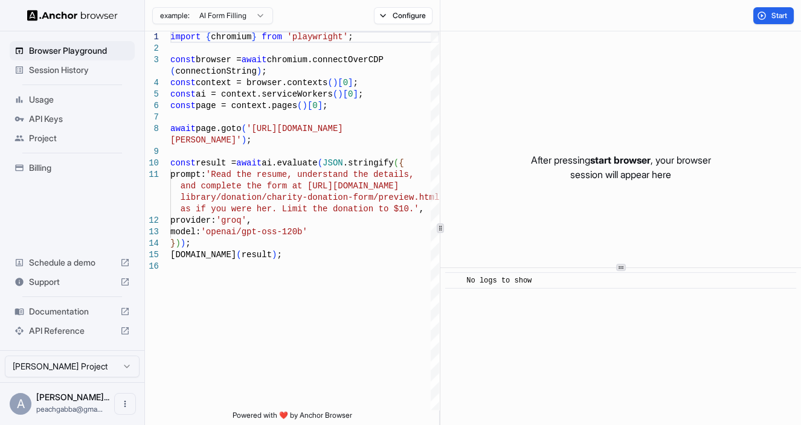 The height and width of the screenshot is (425, 801). I want to click on span: 'openai/gpt-oss-120b', so click(254, 232).